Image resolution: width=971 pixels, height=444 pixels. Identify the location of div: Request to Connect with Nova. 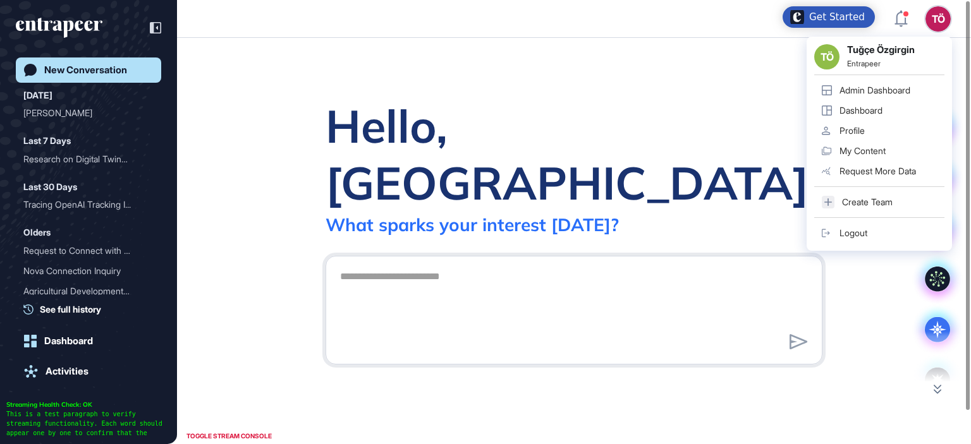
(89, 251).